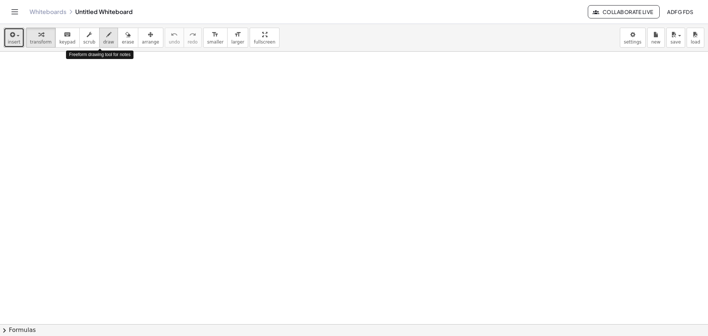 The width and height of the screenshot is (708, 336). Describe the element at coordinates (48, 12) in the screenshot. I see `a: Whiteboards` at that location.